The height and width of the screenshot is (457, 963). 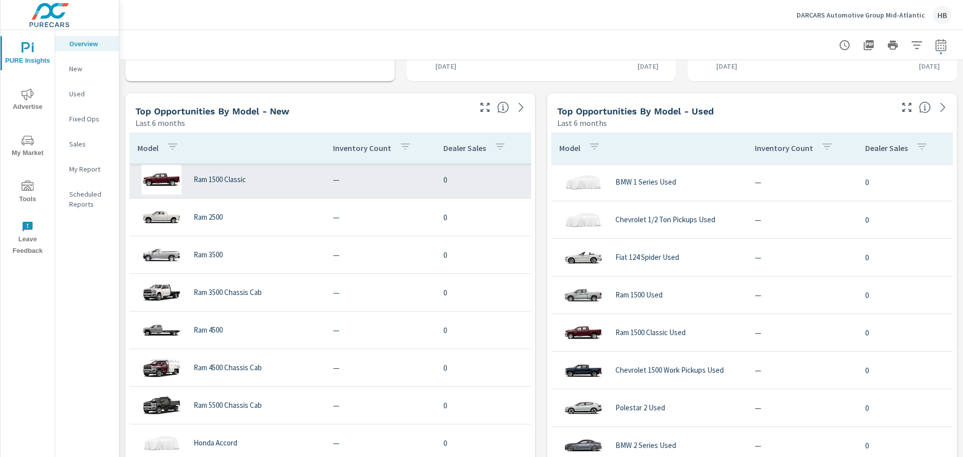 I want to click on p: Ram 1500 Classic, so click(x=220, y=180).